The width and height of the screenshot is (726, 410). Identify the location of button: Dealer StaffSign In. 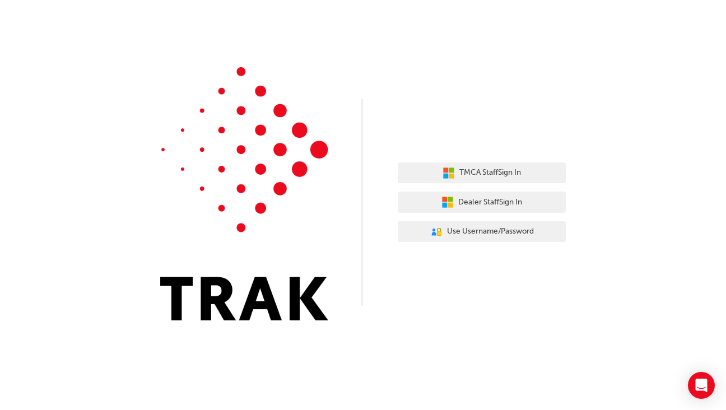
(482, 202).